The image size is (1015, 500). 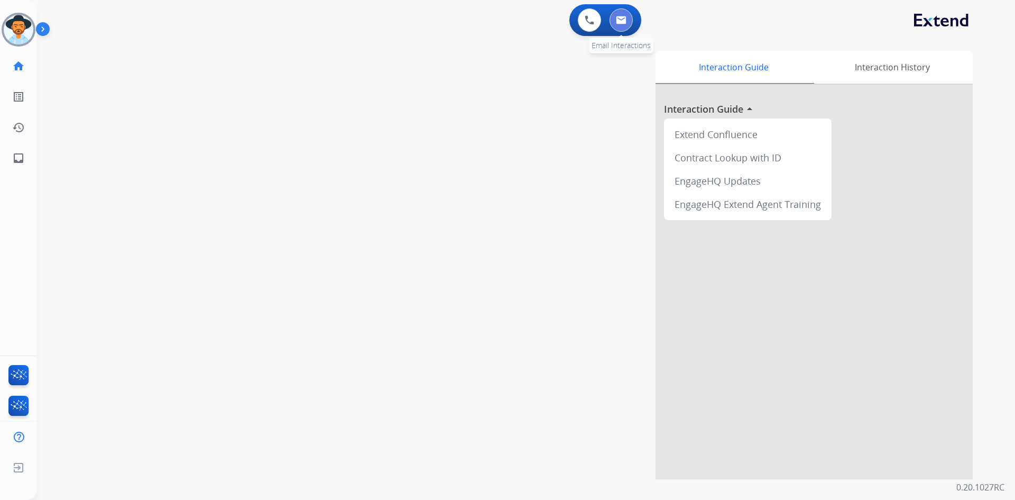 What do you see at coordinates (19, 97) in the screenshot?
I see `mat-icon: list_alt` at bounding box center [19, 97].